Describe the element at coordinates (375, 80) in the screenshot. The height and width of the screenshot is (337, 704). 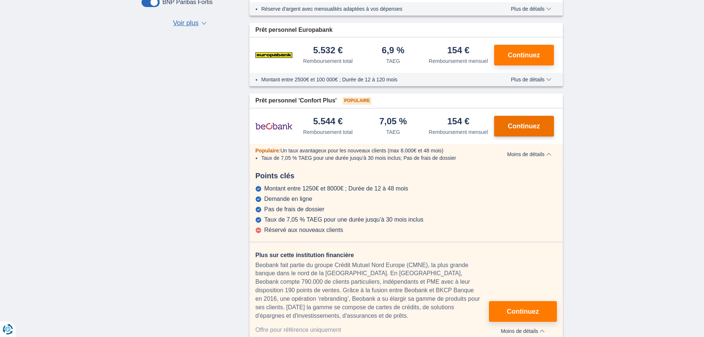
I see `li: Montant entre 2500€ et 100 000€ ; Durée de 12 à 120 mois` at that location.